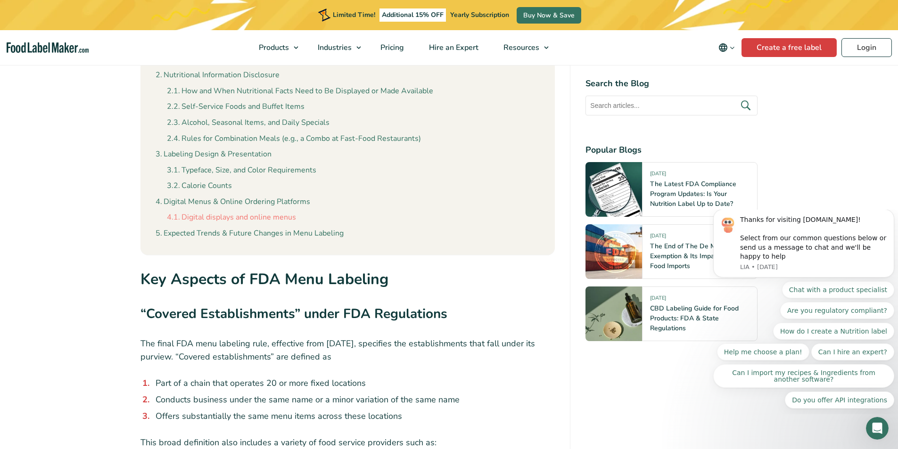 This screenshot has height=449, width=898. Describe the element at coordinates (104, 57) in the screenshot. I see `p: Message from LIA, sent 2w ago` at that location.